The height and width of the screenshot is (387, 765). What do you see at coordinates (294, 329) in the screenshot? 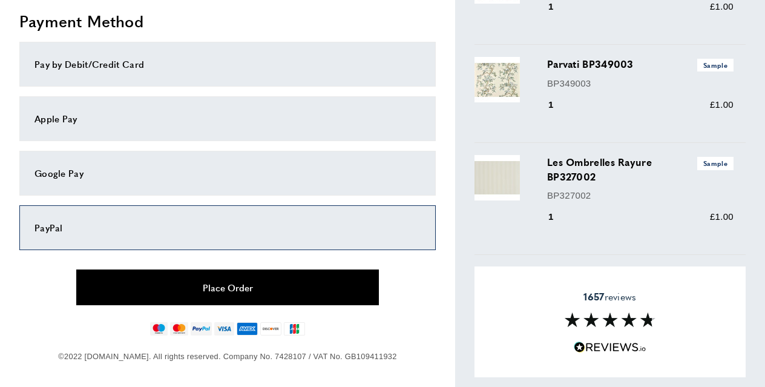
I see `img: jcb` at bounding box center [294, 329].